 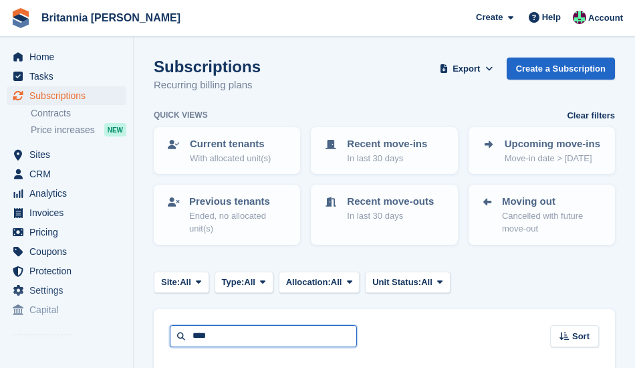 What do you see at coordinates (207, 66) in the screenshot?
I see `h1: Subscriptions` at bounding box center [207, 66].